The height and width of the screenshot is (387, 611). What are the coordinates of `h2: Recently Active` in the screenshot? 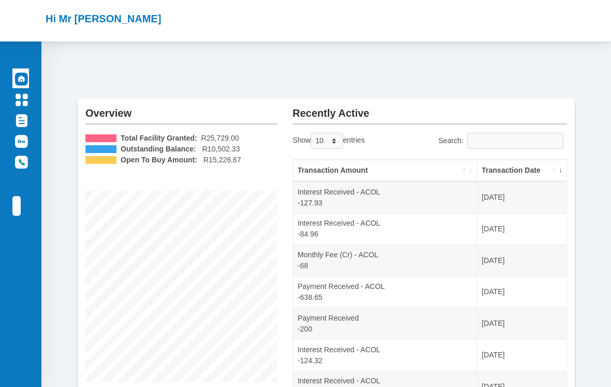 It's located at (430, 109).